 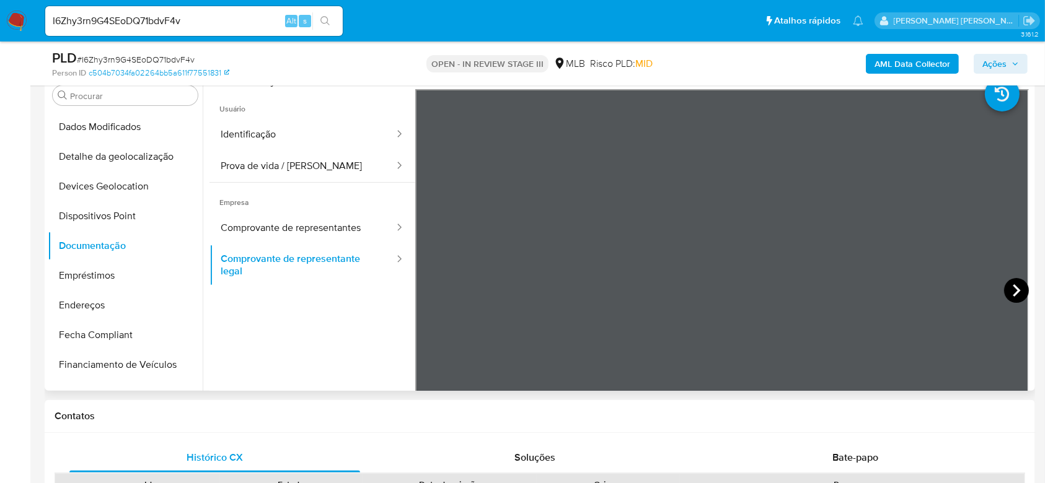 What do you see at coordinates (994, 64) in the screenshot?
I see `span: Ações` at bounding box center [994, 64].